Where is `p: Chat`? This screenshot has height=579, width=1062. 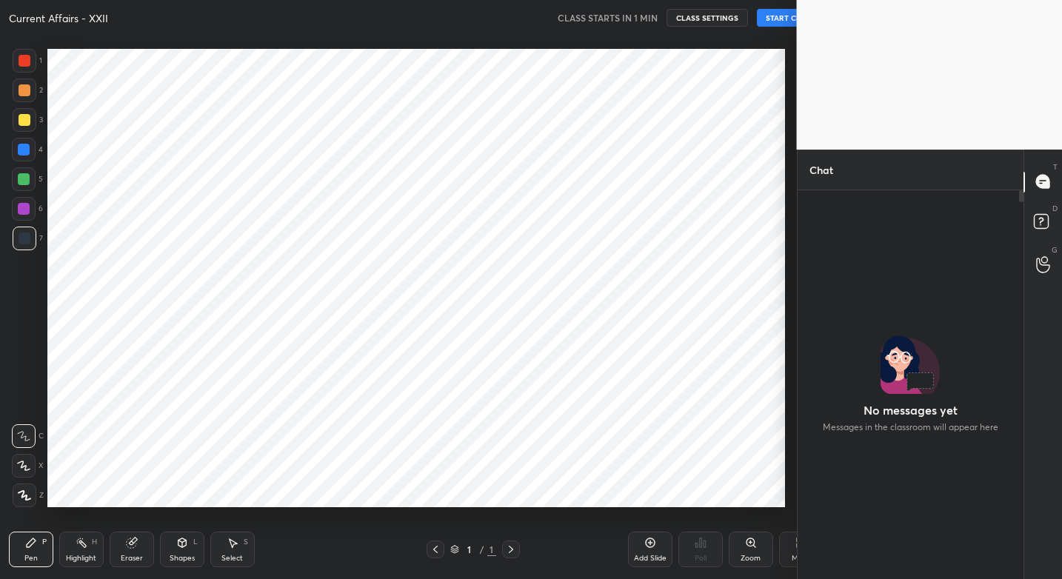 p: Chat is located at coordinates (821, 170).